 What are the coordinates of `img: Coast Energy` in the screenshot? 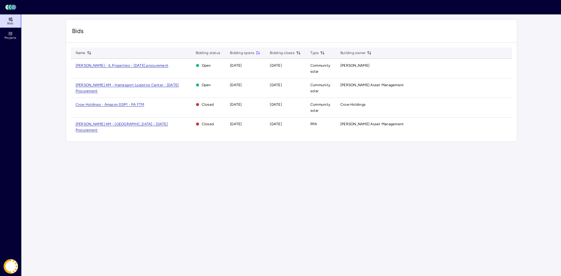 It's located at (11, 266).